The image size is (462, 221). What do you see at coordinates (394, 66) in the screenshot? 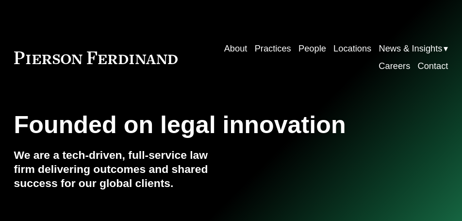
I see `a: Careers` at bounding box center [394, 66].